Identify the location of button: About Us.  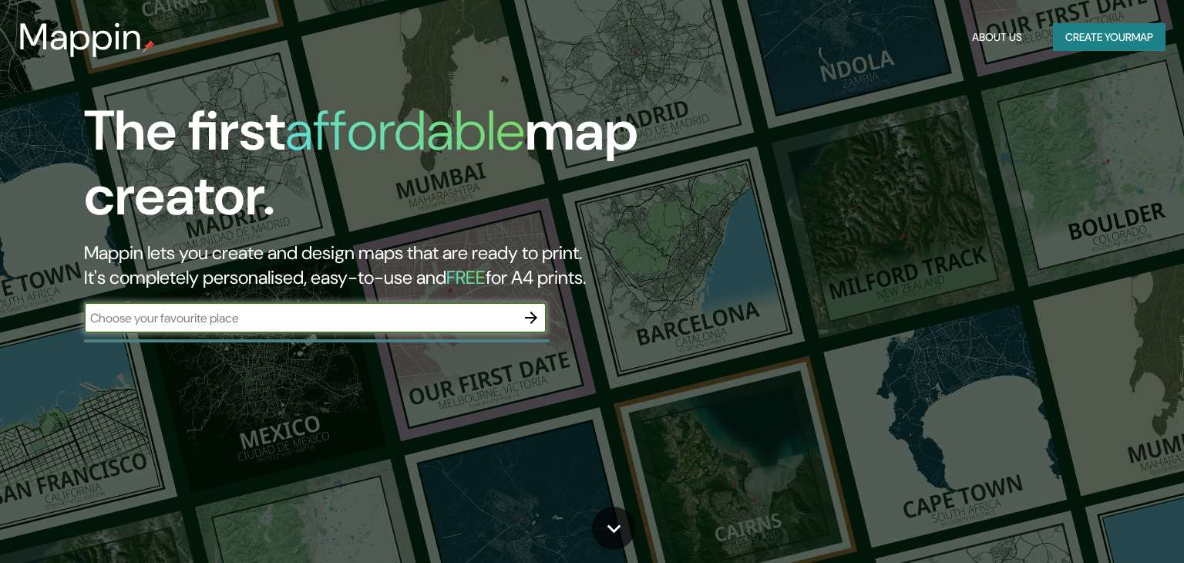
(997, 37).